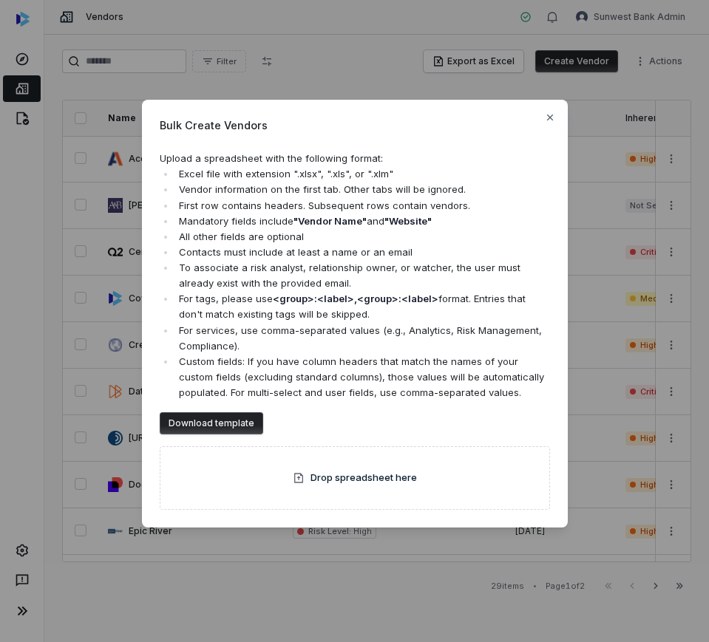 Image resolution: width=709 pixels, height=642 pixels. I want to click on p: Upload a spreadsheet with the following format:, so click(355, 158).